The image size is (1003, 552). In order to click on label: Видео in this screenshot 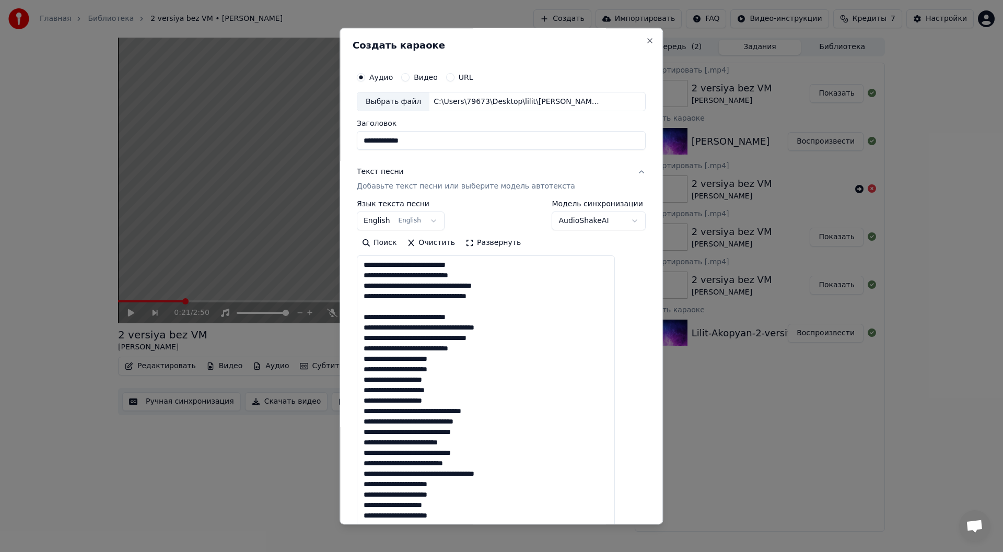, I will do `click(426, 77)`.